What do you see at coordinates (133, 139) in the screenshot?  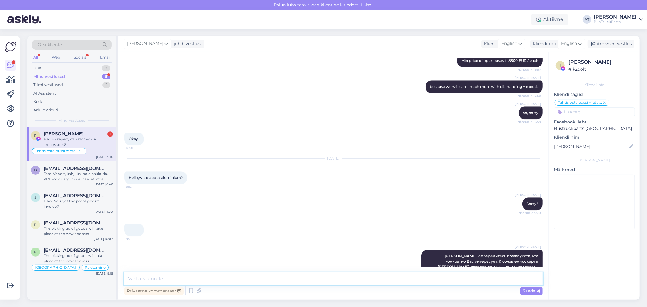 I see `span: Okay` at bounding box center [133, 139].